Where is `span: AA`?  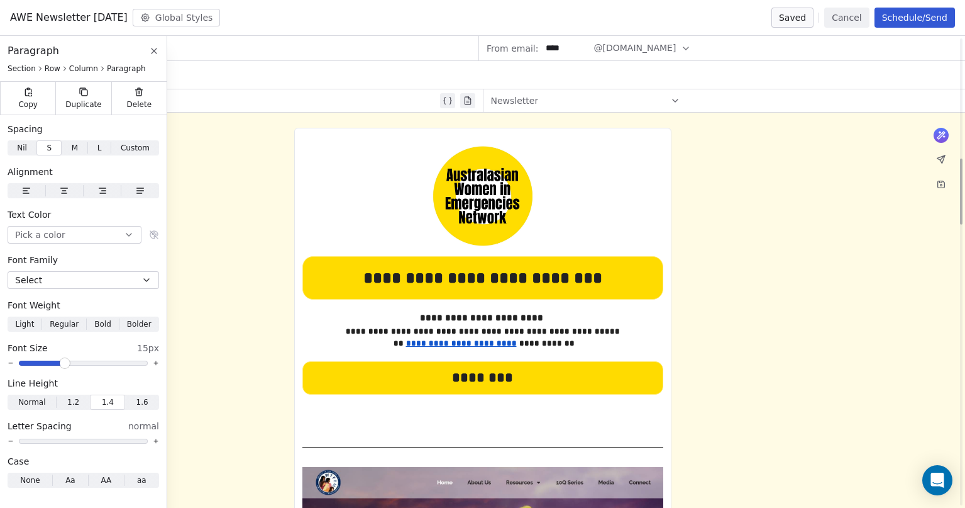 span: AA is located at coordinates (106, 480).